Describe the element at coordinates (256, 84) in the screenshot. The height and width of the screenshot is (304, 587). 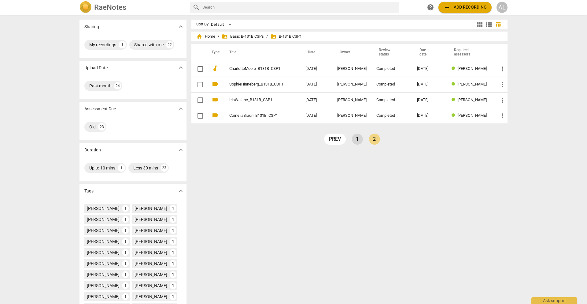
I see `a: SophieHinneberg_B131B_CSP1` at that location.